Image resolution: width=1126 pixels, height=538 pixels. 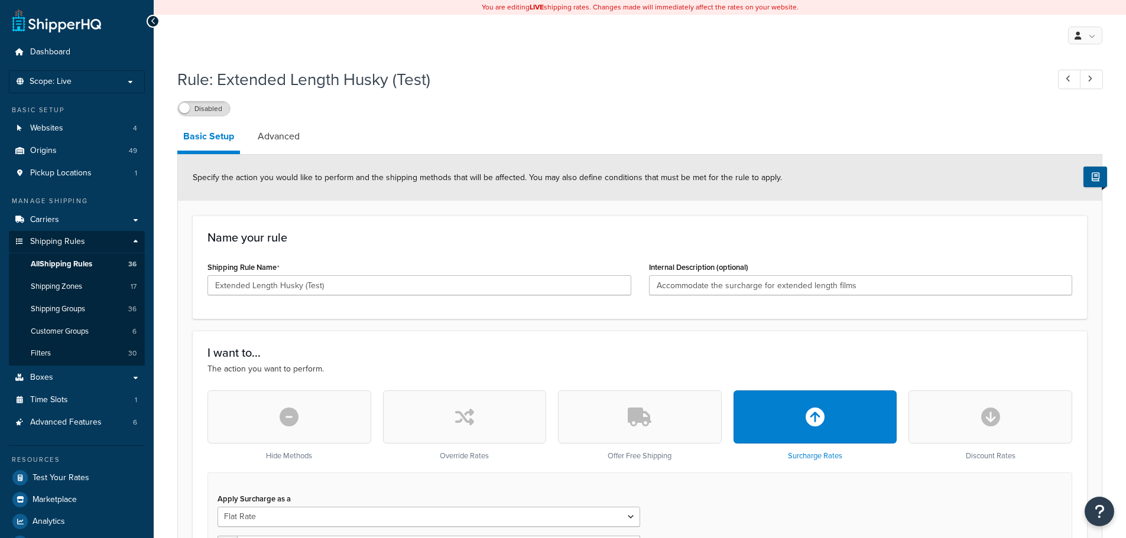 What do you see at coordinates (66, 422) in the screenshot?
I see `span: Advanced Features` at bounding box center [66, 422].